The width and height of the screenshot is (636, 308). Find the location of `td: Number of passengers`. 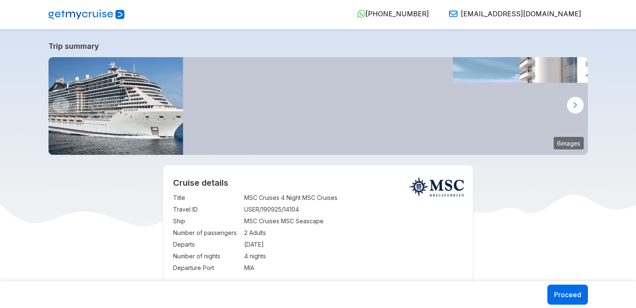

td: Number of passengers is located at coordinates (206, 233).